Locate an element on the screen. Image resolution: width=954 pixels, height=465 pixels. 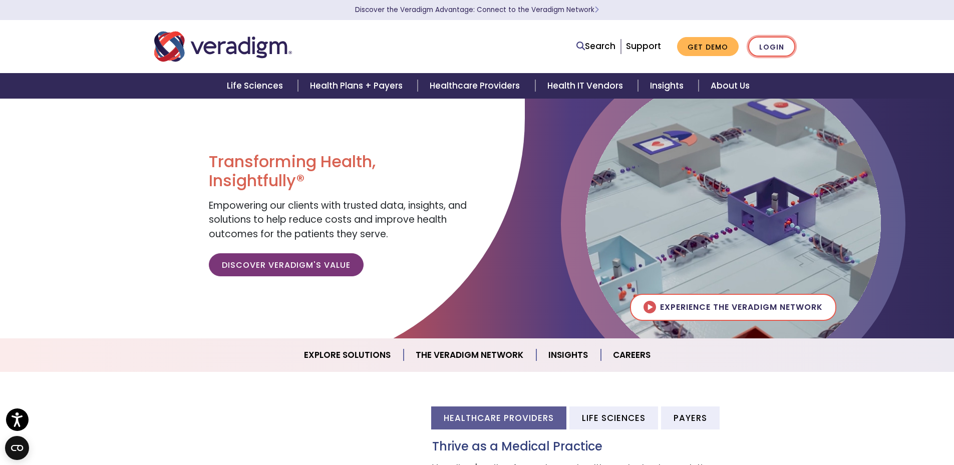
a: Get Demo is located at coordinates (708, 47).